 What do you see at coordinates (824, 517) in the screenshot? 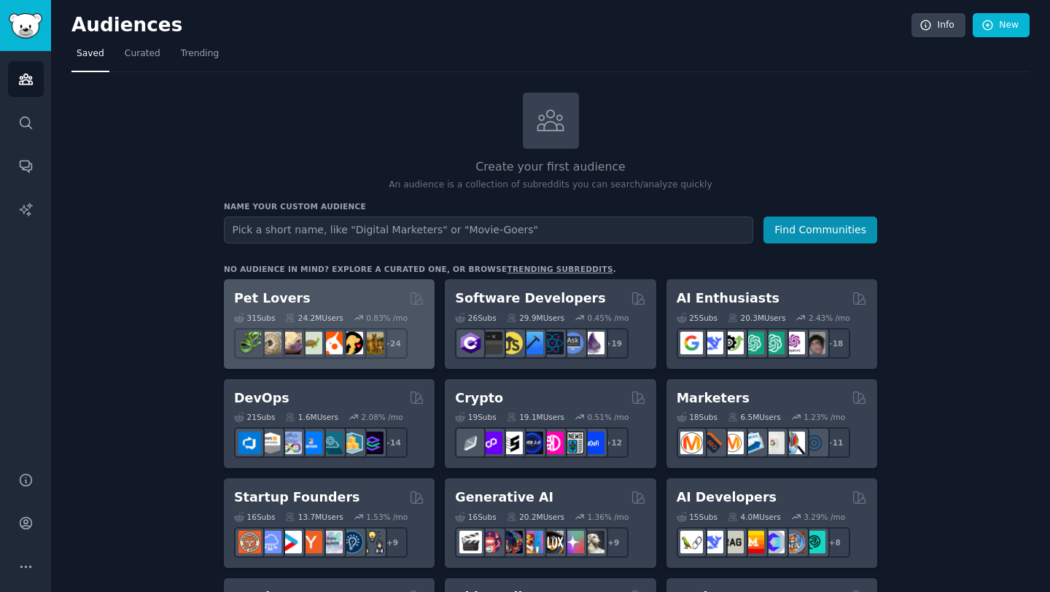
I see `div: 3.29 % /mo` at bounding box center [824, 517].